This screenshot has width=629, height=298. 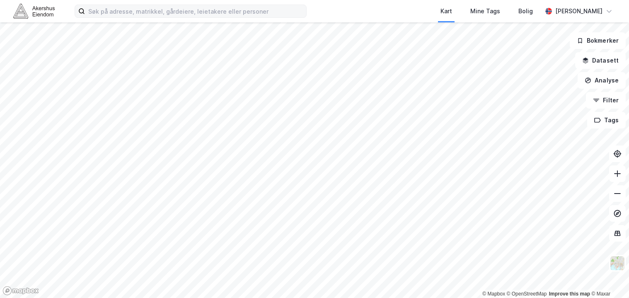 I want to click on button: Tags, so click(x=606, y=120).